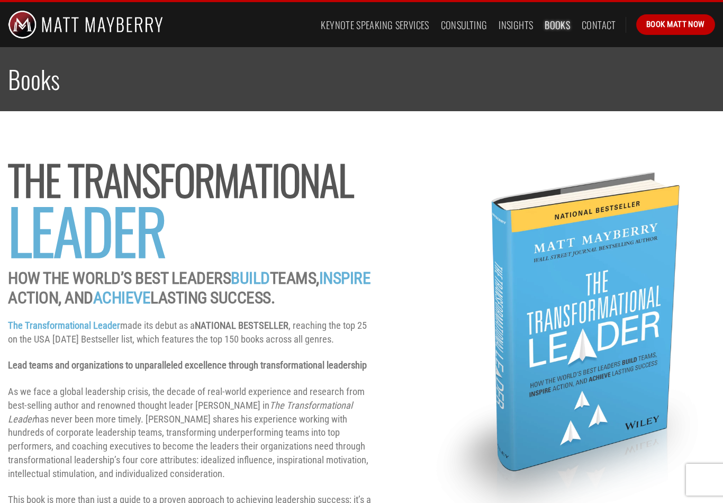  What do you see at coordinates (64, 325) in the screenshot?
I see `span: The Transformational Leader` at bounding box center [64, 325].